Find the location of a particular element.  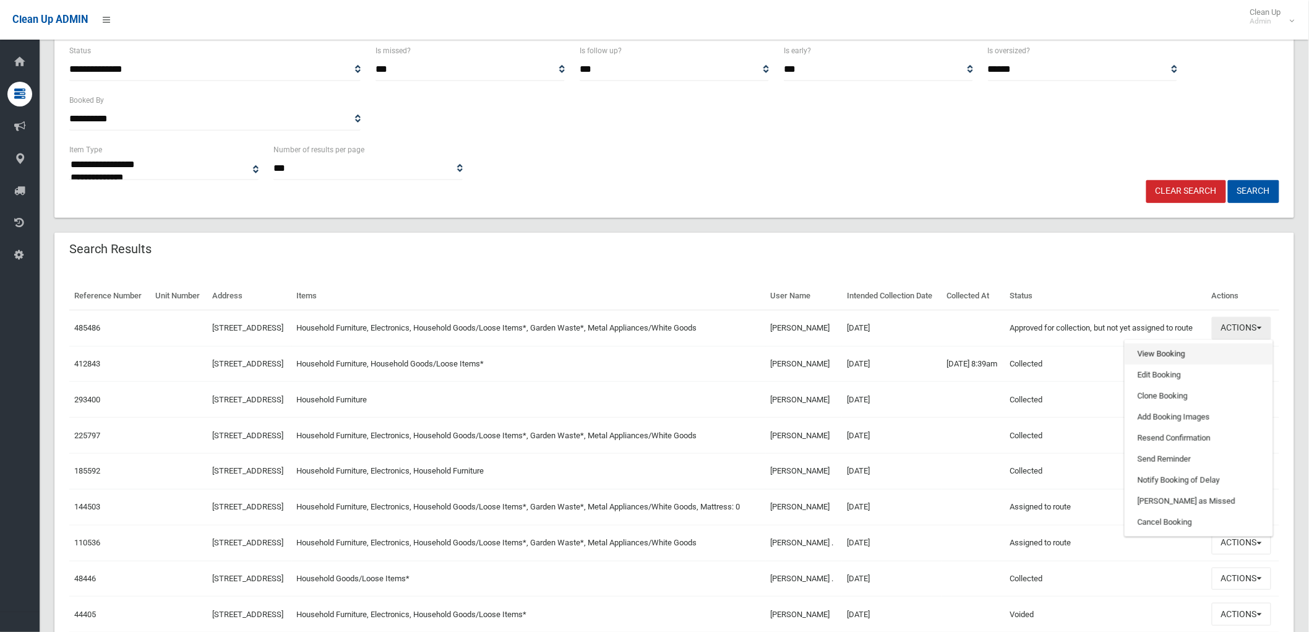

label: Is oversized? is located at coordinates (1009, 51).